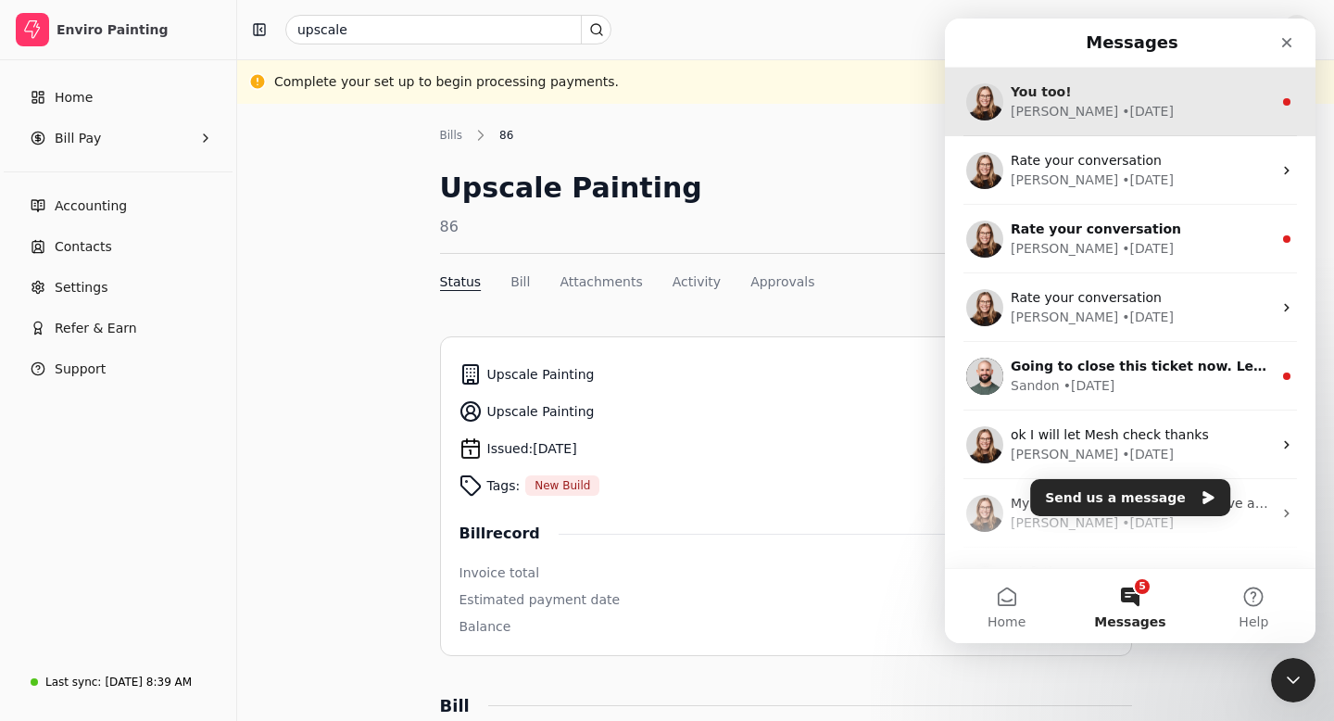  Describe the element at coordinates (139, 553) in the screenshot. I see `span: I left them a message!` at that location.